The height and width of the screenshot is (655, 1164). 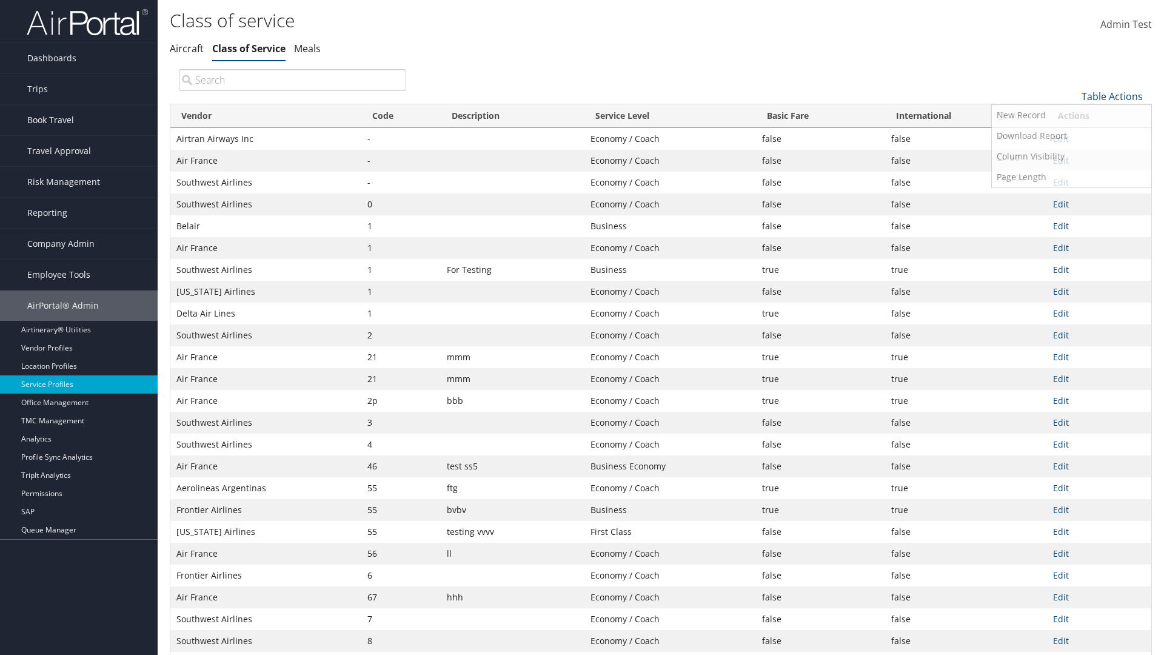 What do you see at coordinates (38, 89) in the screenshot?
I see `span: Trips` at bounding box center [38, 89].